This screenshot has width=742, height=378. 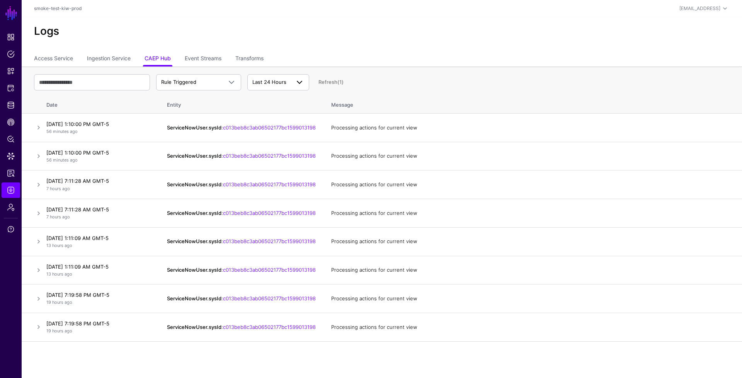 What do you see at coordinates (11, 173) in the screenshot?
I see `span: Reports` at bounding box center [11, 173].